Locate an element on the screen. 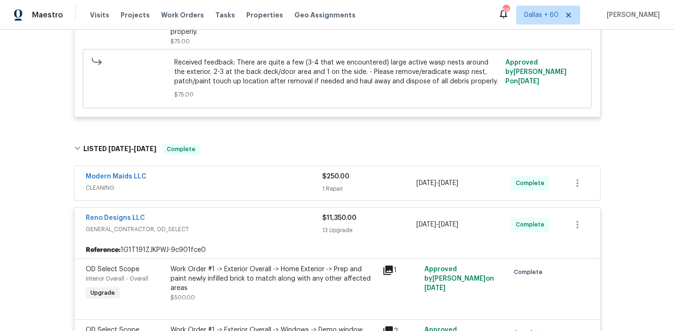 The image size is (674, 331). b: Reference: is located at coordinates (103, 250).